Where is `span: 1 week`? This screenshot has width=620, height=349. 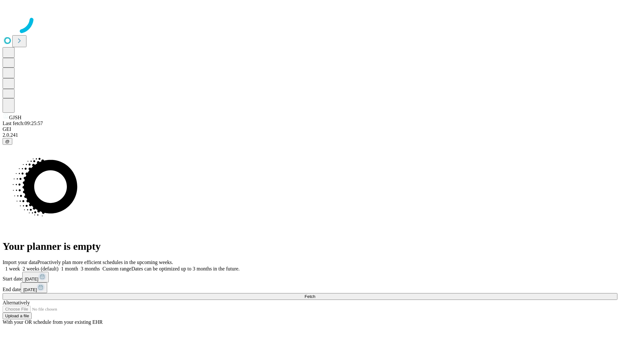
span: 1 week is located at coordinates (13, 269).